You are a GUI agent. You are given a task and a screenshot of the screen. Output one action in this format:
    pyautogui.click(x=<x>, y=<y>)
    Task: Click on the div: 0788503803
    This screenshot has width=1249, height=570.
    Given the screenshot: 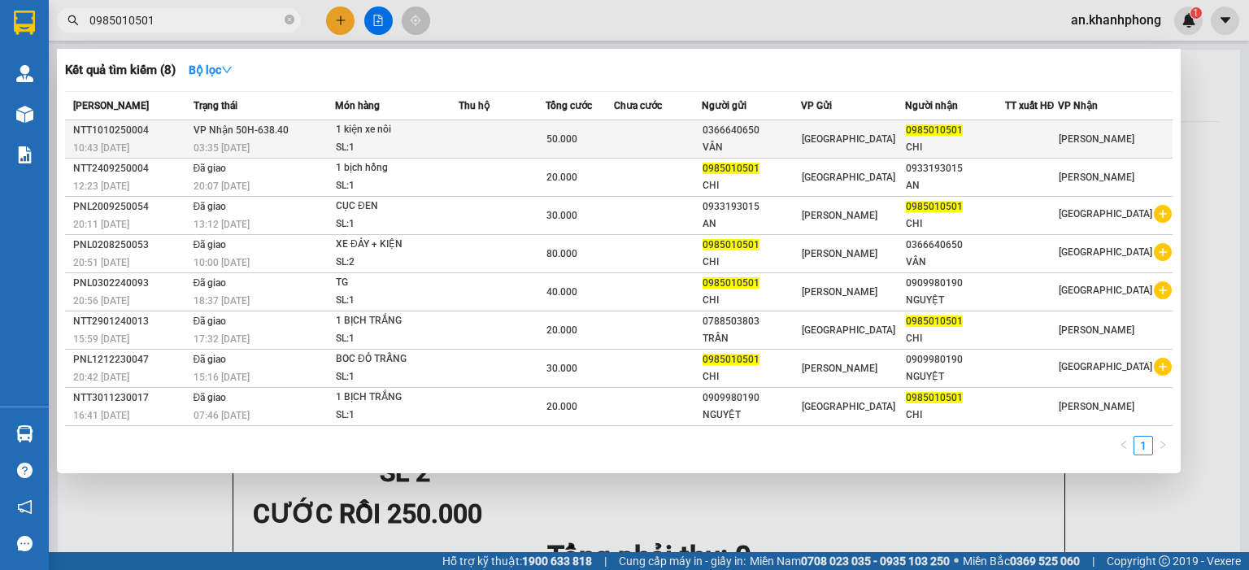 What is the action you would take?
    pyautogui.click(x=751, y=321)
    